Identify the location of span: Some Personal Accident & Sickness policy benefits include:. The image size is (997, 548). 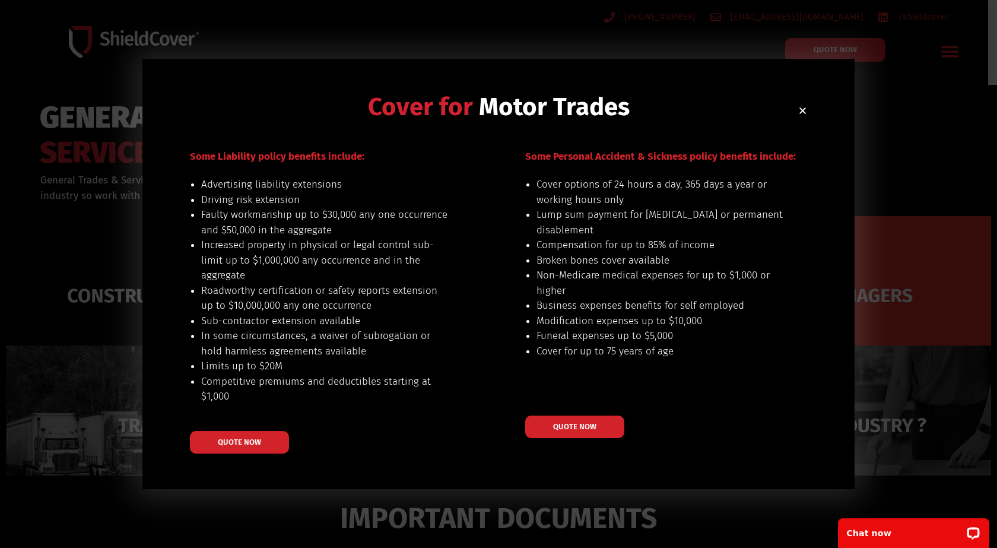
(660, 156).